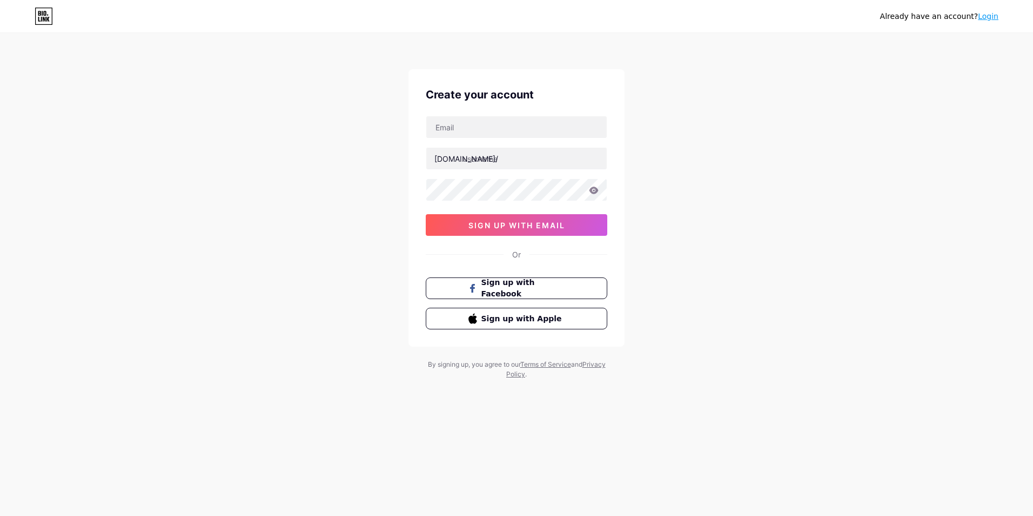 The width and height of the screenshot is (1033, 516). Describe the element at coordinates (517, 95) in the screenshot. I see `div: Create your account` at that location.